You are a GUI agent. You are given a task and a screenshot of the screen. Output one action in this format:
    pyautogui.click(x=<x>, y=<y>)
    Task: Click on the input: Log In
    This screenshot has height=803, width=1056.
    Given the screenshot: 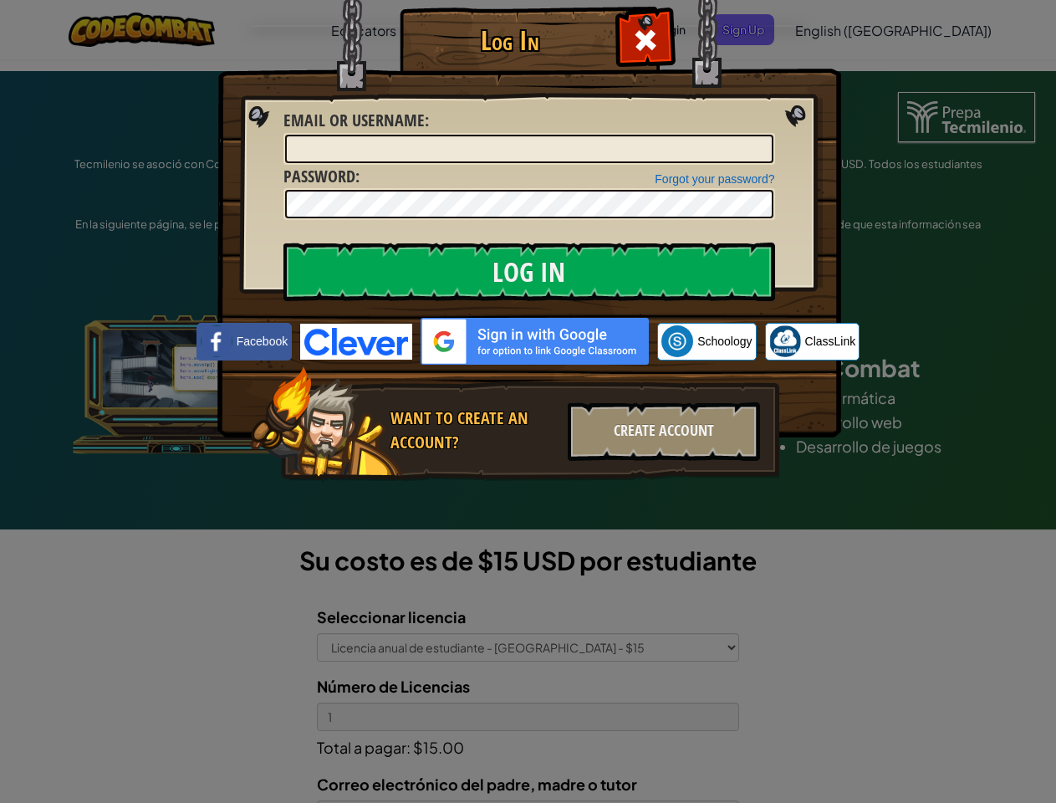 What is the action you would take?
    pyautogui.click(x=529, y=272)
    